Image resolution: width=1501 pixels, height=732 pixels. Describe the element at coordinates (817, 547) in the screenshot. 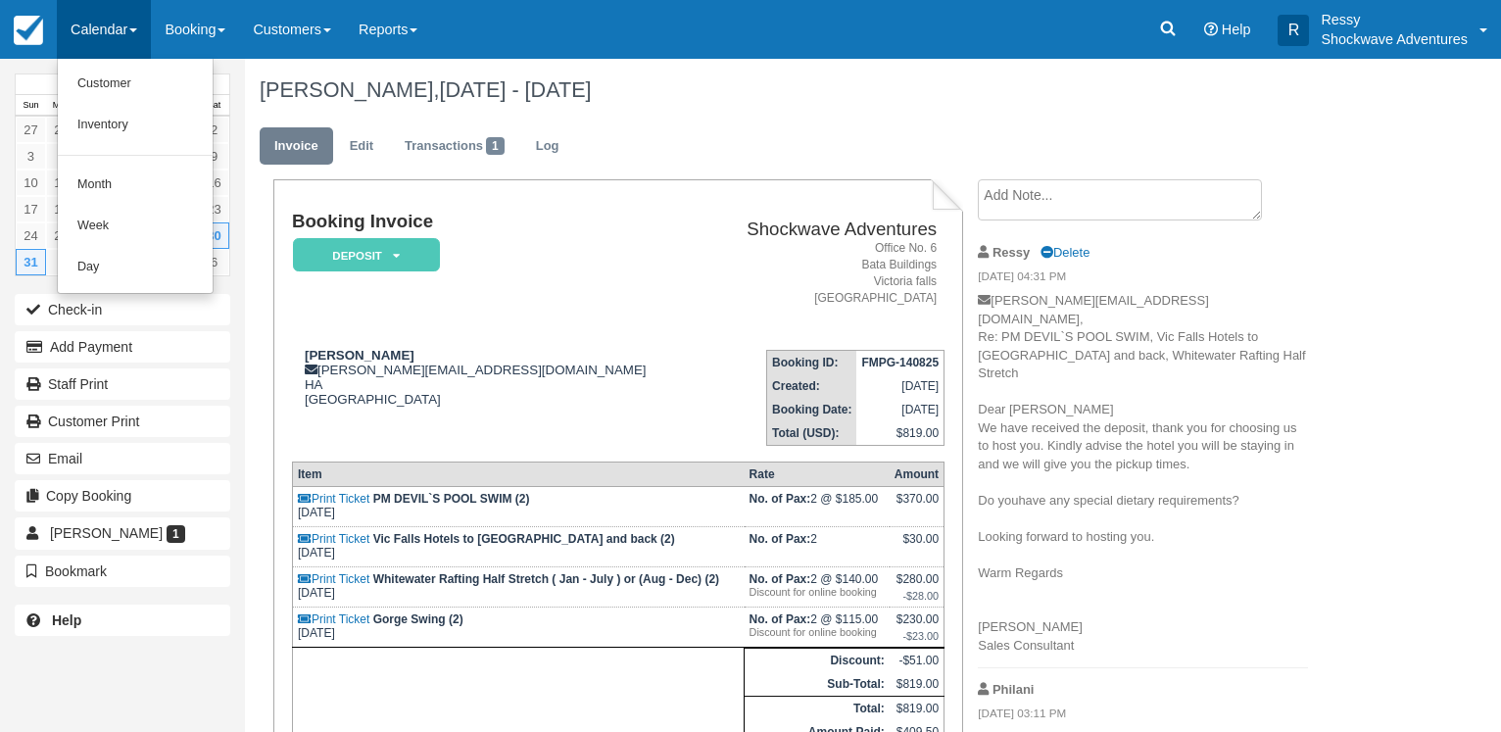

I see `td: 2` at that location.